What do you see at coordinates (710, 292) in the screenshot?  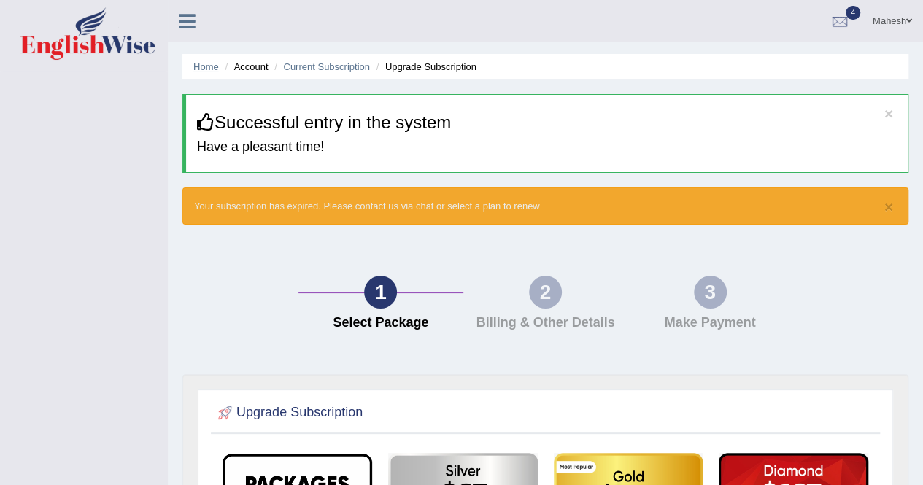 I see `div: 3` at bounding box center [710, 292].